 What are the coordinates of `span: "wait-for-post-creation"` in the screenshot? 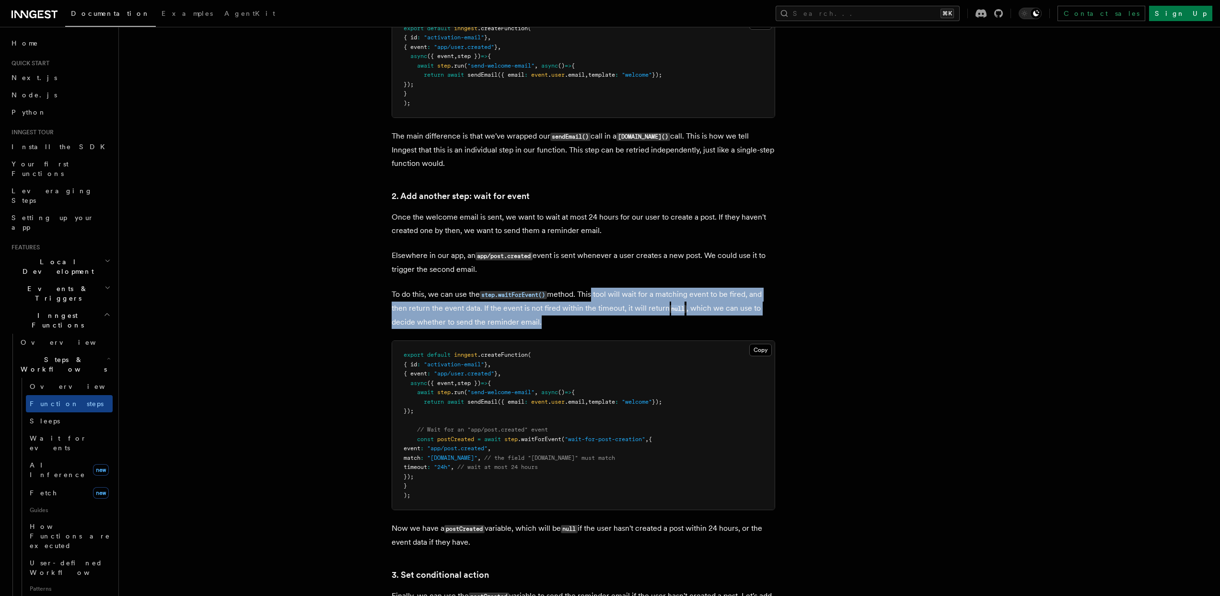 It's located at (605, 439).